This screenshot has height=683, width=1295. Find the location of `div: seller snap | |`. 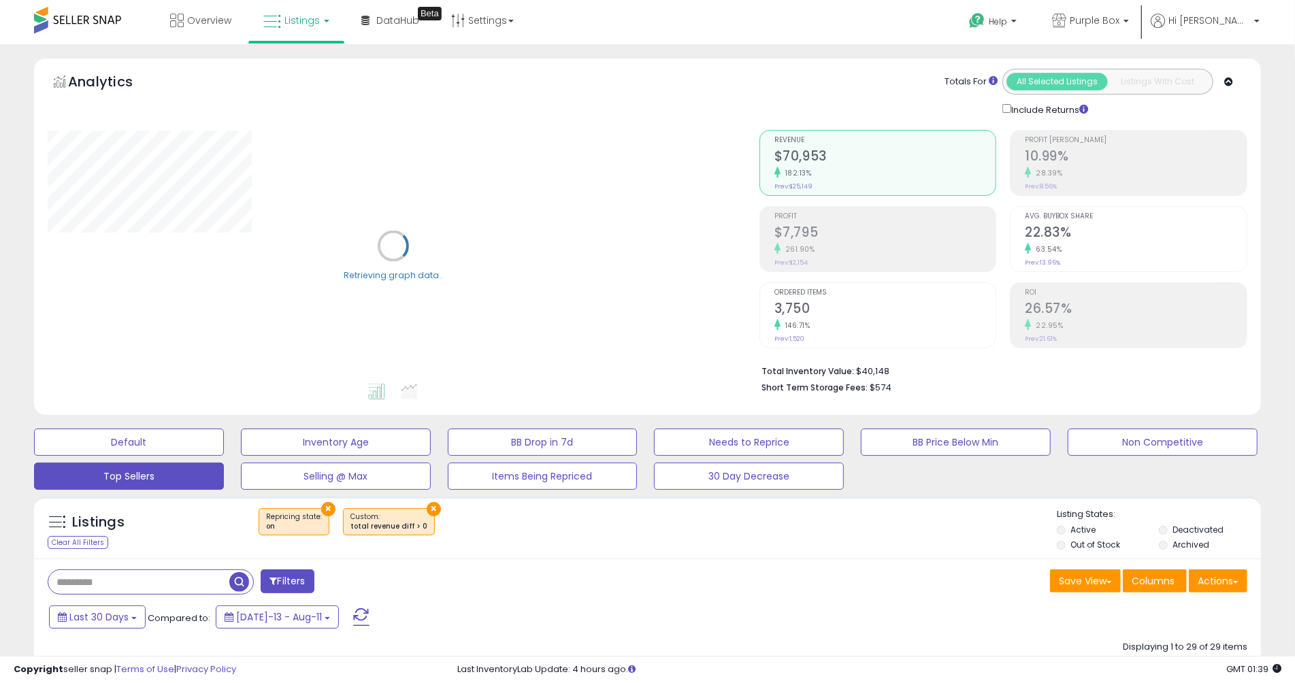

div: seller snap | | is located at coordinates (125, 670).